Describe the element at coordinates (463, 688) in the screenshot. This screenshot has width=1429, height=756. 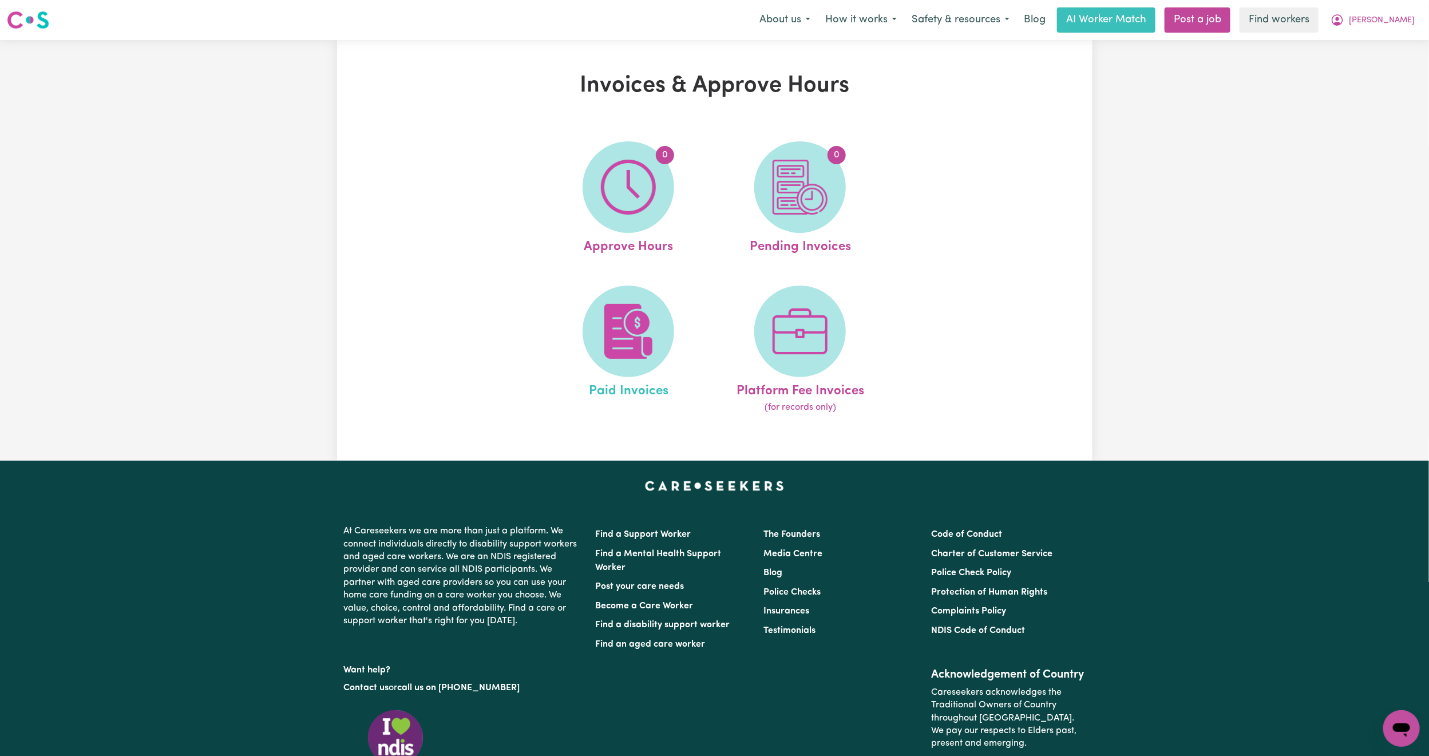
I see `p: or` at that location.